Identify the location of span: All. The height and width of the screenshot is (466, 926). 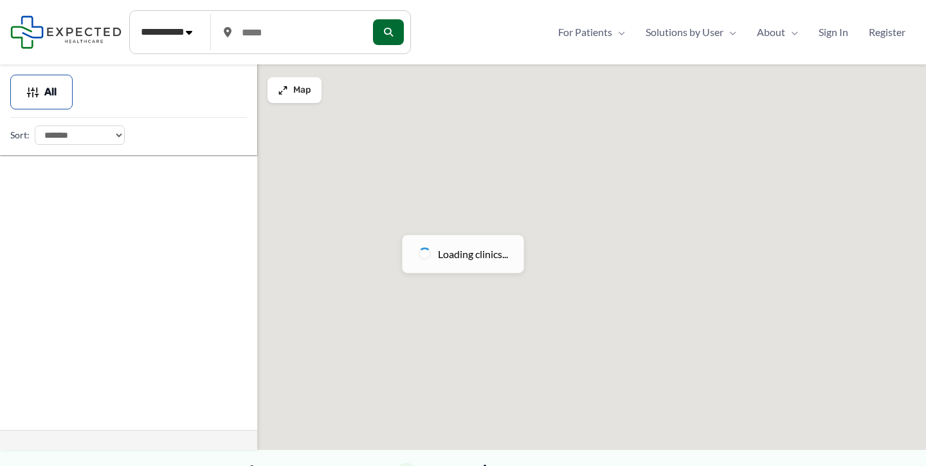
(50, 92).